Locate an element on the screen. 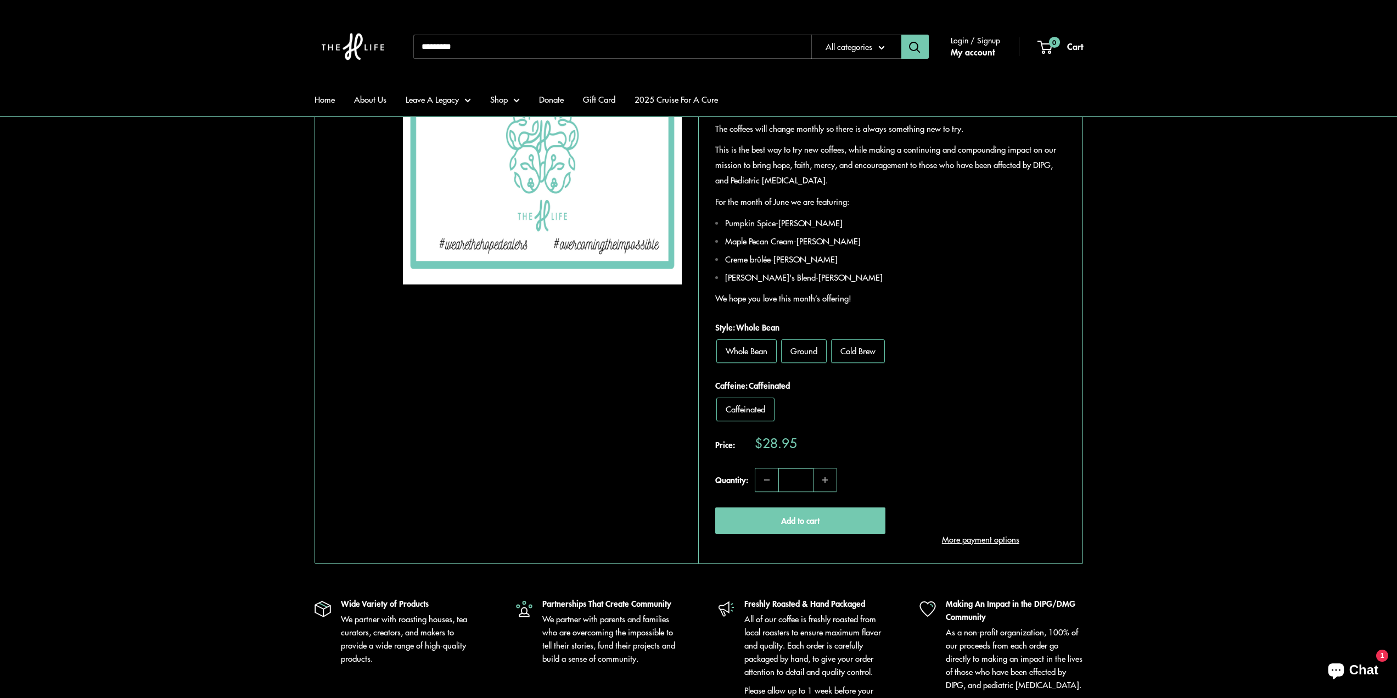 This screenshot has width=1397, height=698. p: This is the best way to try new coffees, while making a continuing and compounding impact on our ... is located at coordinates (890, 165).